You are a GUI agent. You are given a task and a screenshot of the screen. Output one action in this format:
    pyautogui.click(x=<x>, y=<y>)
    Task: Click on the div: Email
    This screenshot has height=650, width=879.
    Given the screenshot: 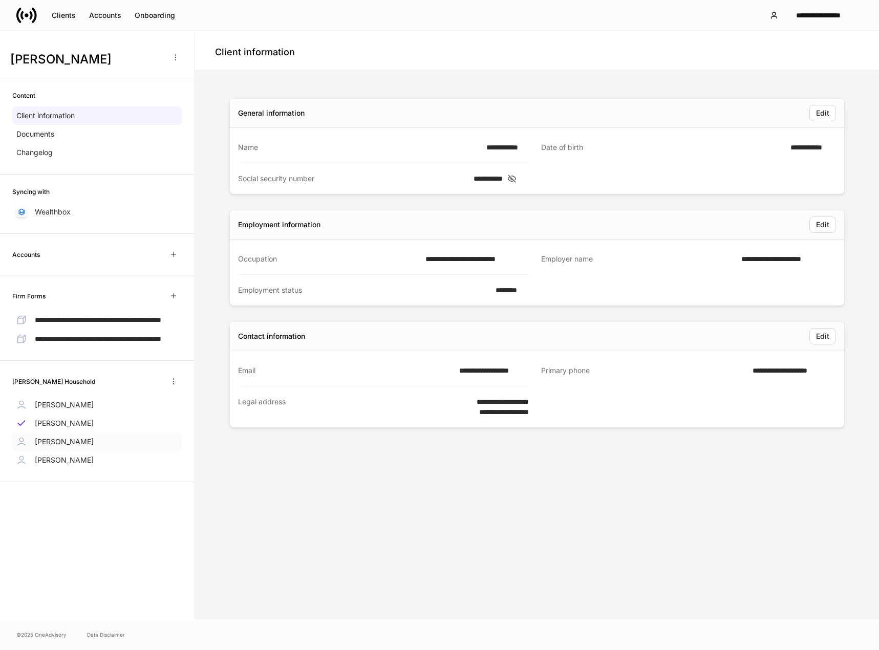 What is the action you would take?
    pyautogui.click(x=345, y=370)
    